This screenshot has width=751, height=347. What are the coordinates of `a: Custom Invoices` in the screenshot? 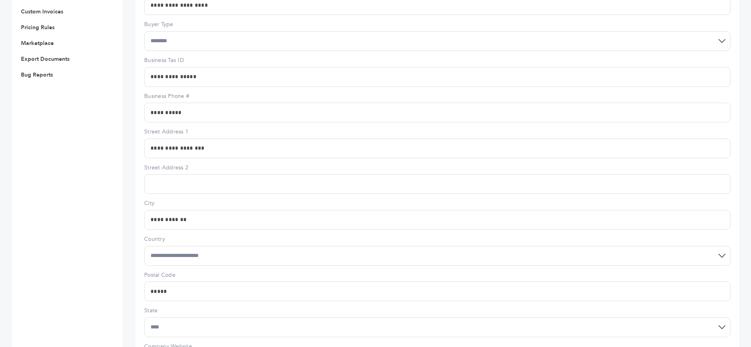 It's located at (42, 11).